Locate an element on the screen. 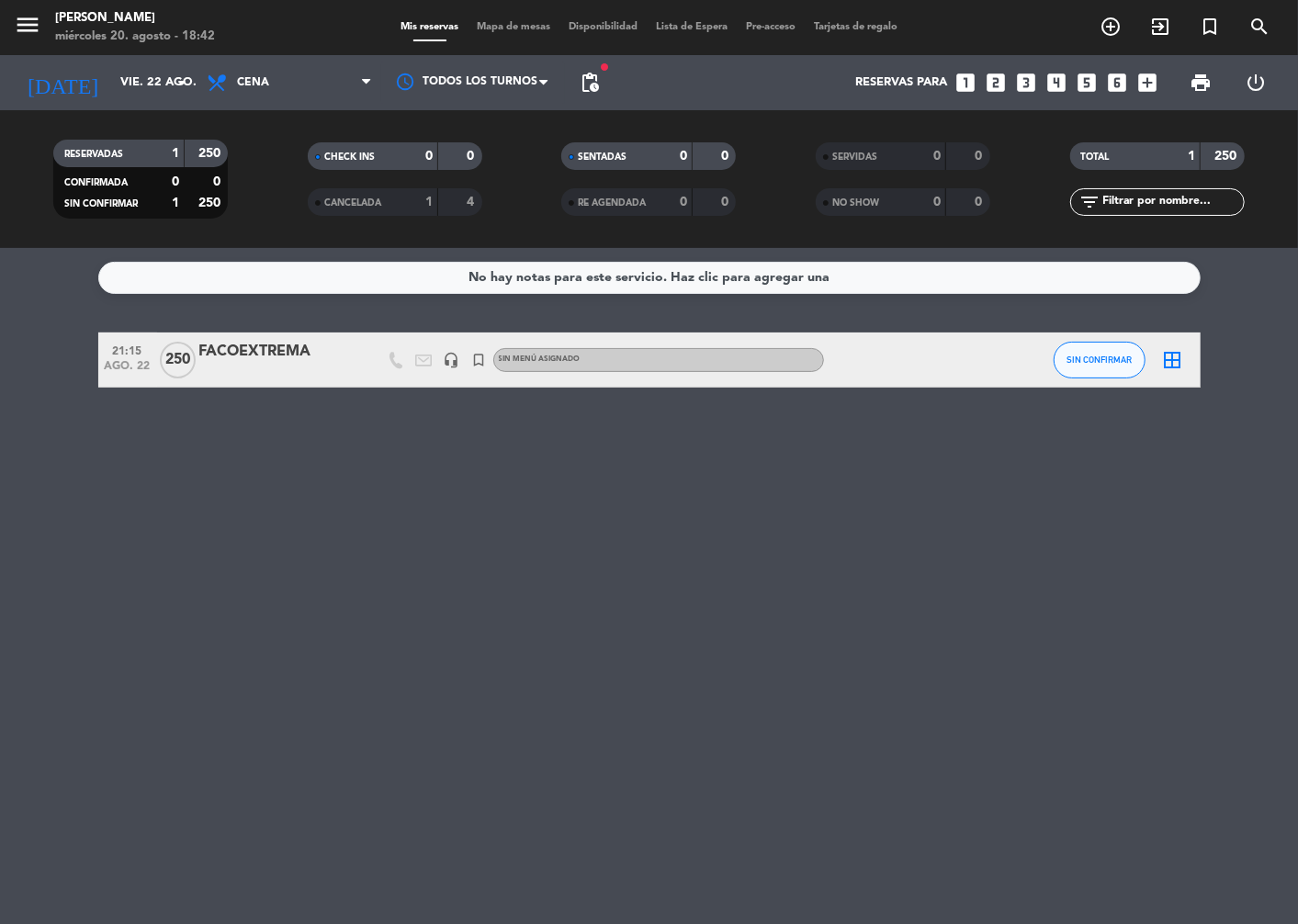 The width and height of the screenshot is (1298, 924). i: filter_list is located at coordinates (1090, 202).